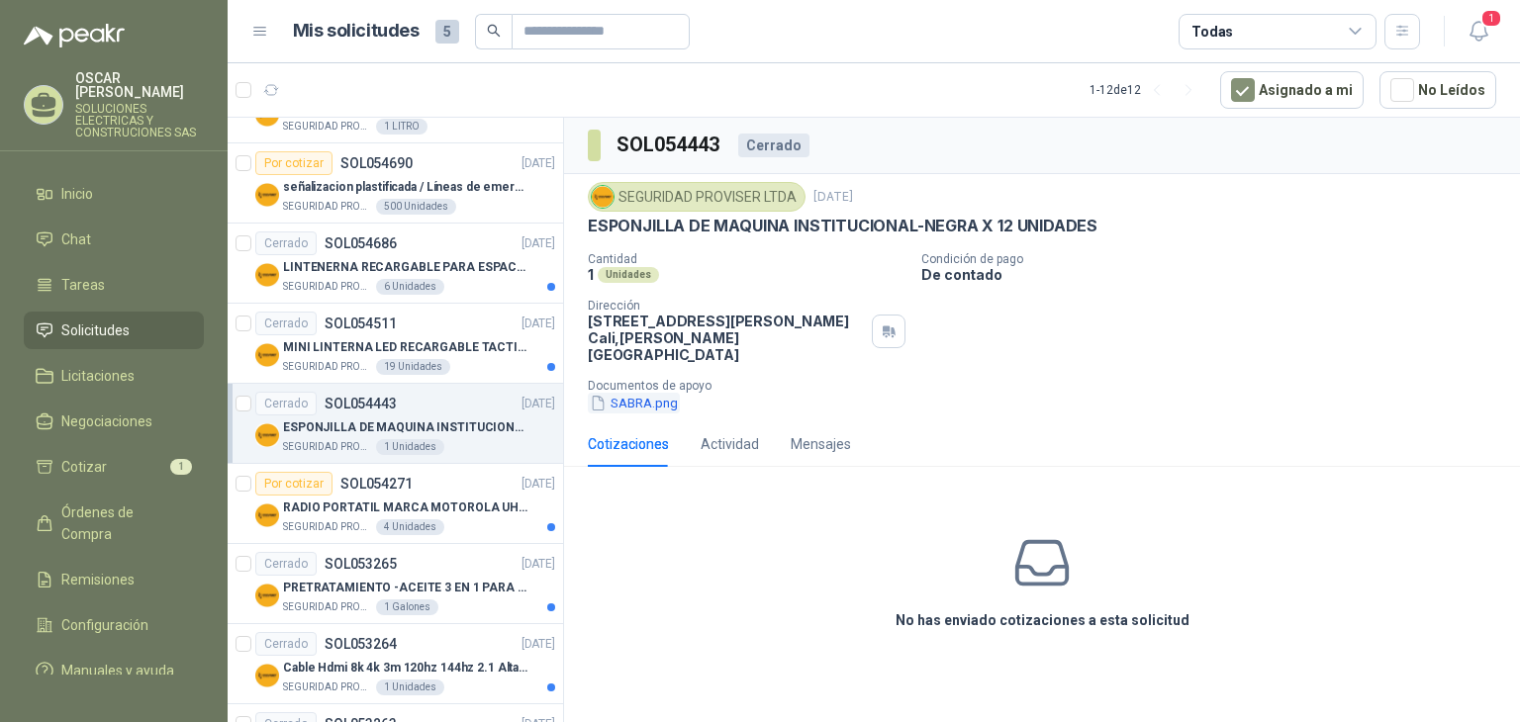 The image size is (1520, 722). What do you see at coordinates (360, 243) in the screenshot?
I see `p: SOL054686` at bounding box center [360, 243].